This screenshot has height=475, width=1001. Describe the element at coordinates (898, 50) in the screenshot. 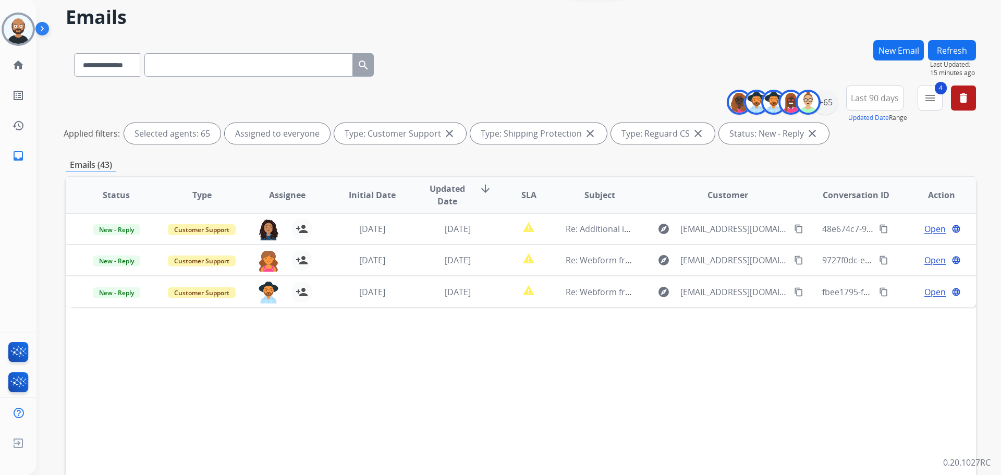

I see `button: New Email` at that location.